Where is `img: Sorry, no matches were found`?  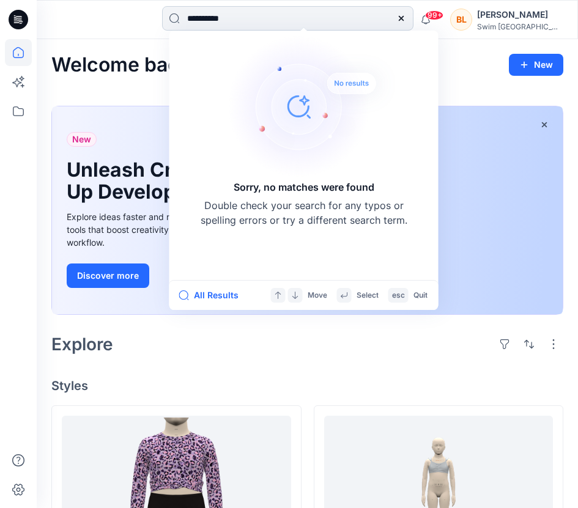 img: Sorry, no matches were found is located at coordinates (314, 106).